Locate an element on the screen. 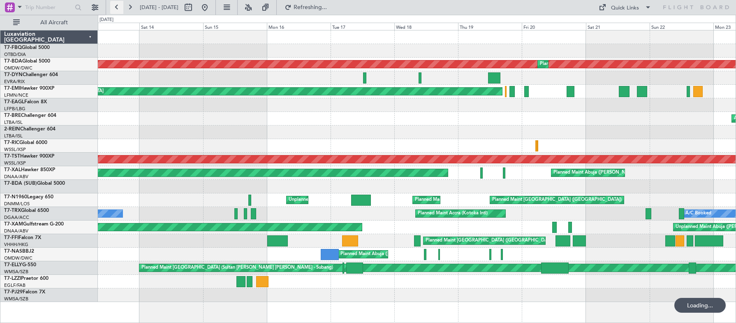  span: T7-NAS is located at coordinates (13, 251).